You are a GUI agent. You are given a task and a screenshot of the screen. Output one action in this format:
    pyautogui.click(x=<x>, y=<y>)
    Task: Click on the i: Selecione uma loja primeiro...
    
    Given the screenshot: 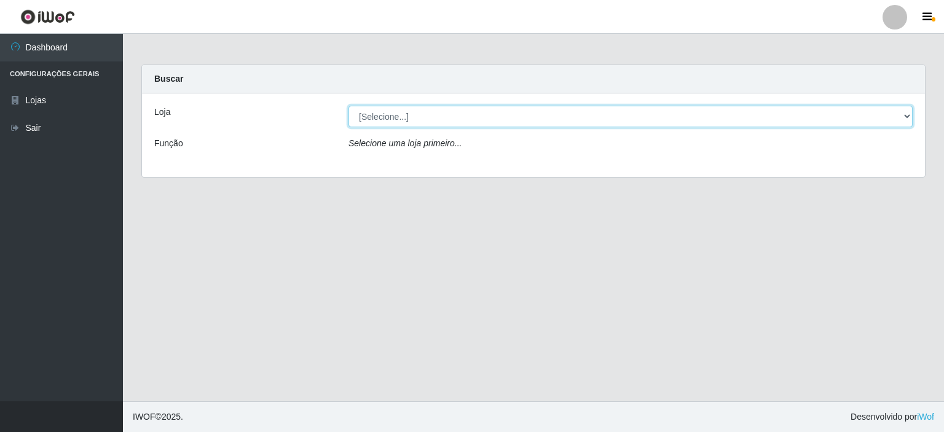 What is the action you would take?
    pyautogui.click(x=405, y=143)
    